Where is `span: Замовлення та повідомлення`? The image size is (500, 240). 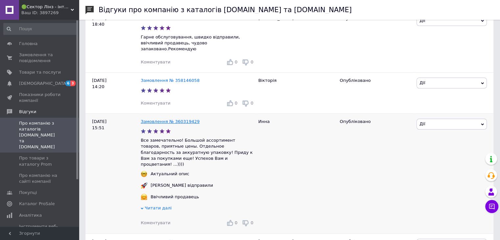
span: Замовлення та повідомлення is located at coordinates (40, 58).